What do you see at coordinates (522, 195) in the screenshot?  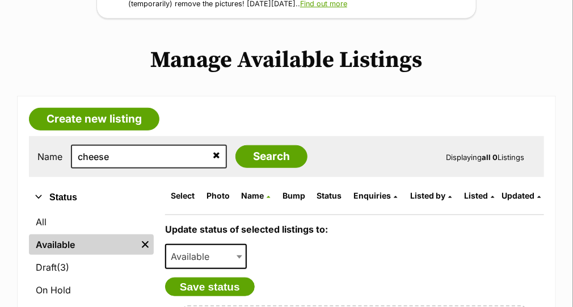 I see `a: Updated` at bounding box center [522, 195].